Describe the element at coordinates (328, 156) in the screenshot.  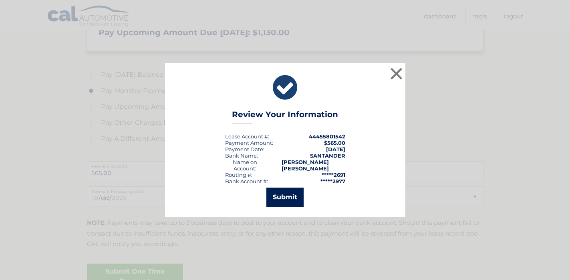
I see `strong: SANTANDER` at that location.